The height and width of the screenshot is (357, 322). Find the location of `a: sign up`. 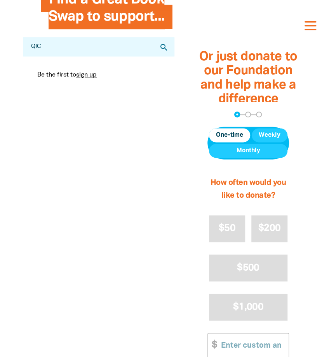

a: sign up is located at coordinates (86, 75).